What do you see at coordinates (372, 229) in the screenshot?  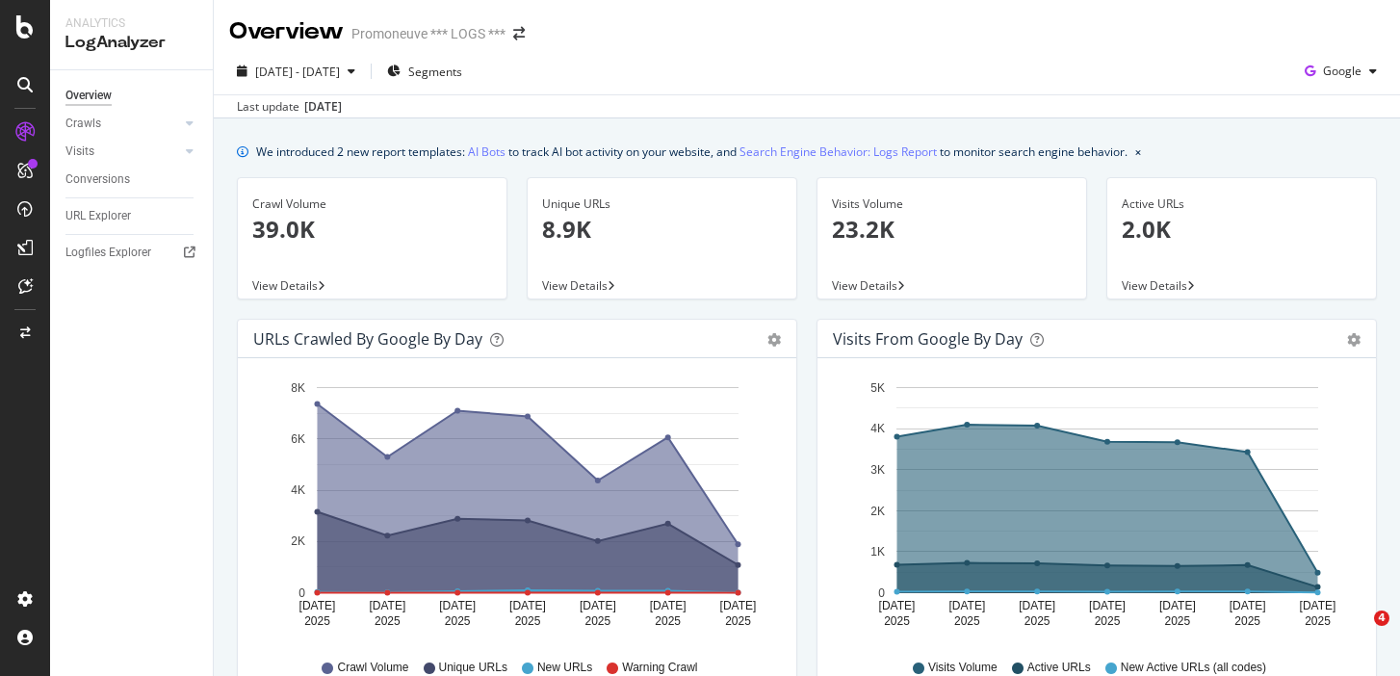 I see `p: 39.0K` at bounding box center [372, 229].